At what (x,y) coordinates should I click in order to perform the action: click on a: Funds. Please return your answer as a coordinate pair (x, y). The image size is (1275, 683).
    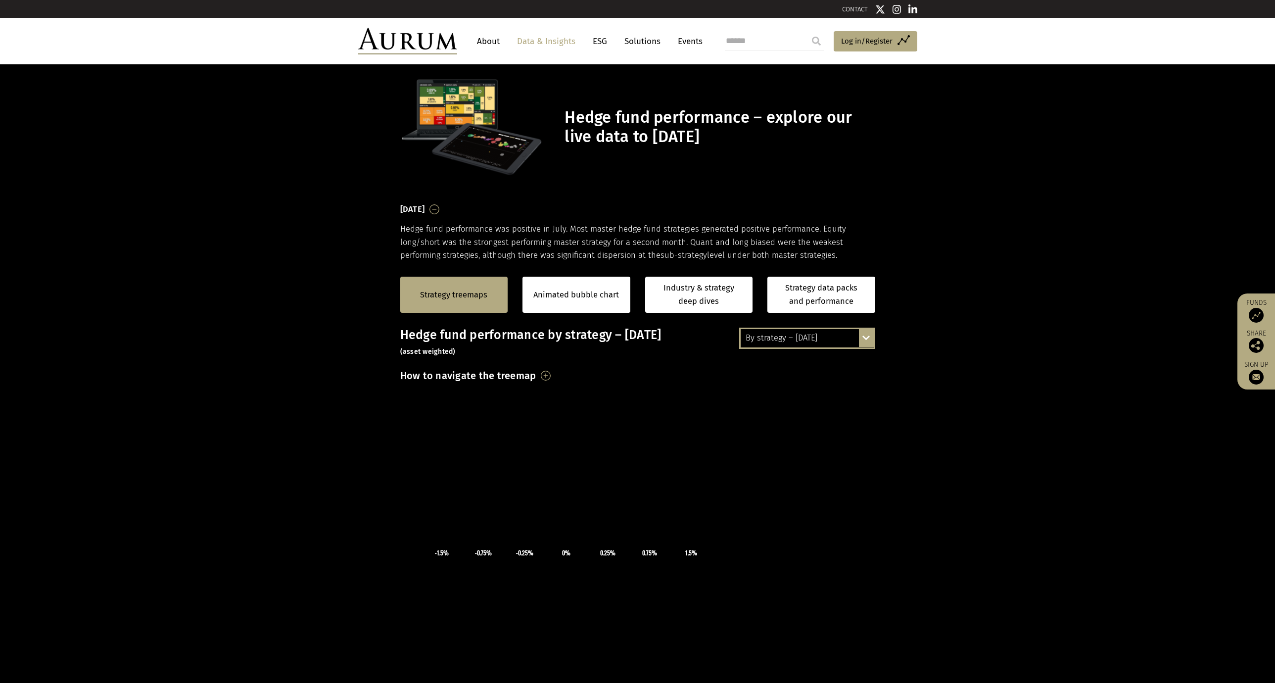
    Looking at the image, I should click on (1256, 310).